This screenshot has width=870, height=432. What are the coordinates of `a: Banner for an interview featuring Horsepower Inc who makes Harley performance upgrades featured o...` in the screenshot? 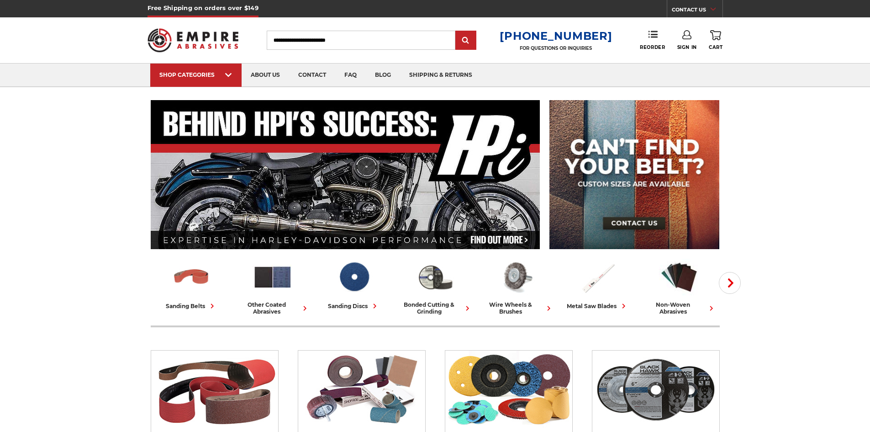 It's located at (345, 174).